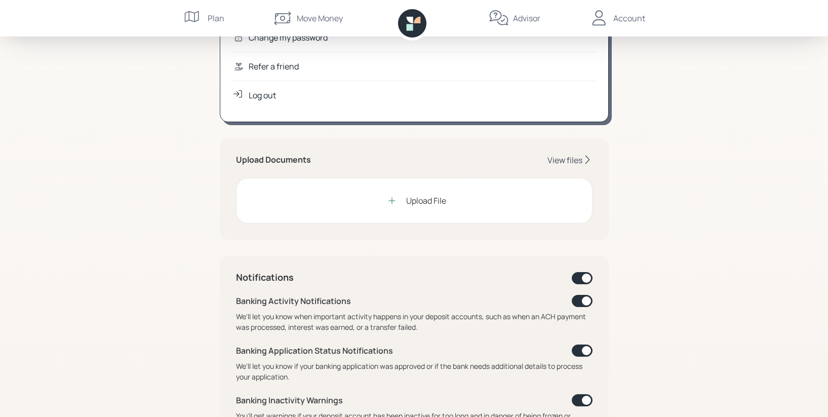 The height and width of the screenshot is (417, 828). Describe the element at coordinates (565, 160) in the screenshot. I see `div: View files` at that location.